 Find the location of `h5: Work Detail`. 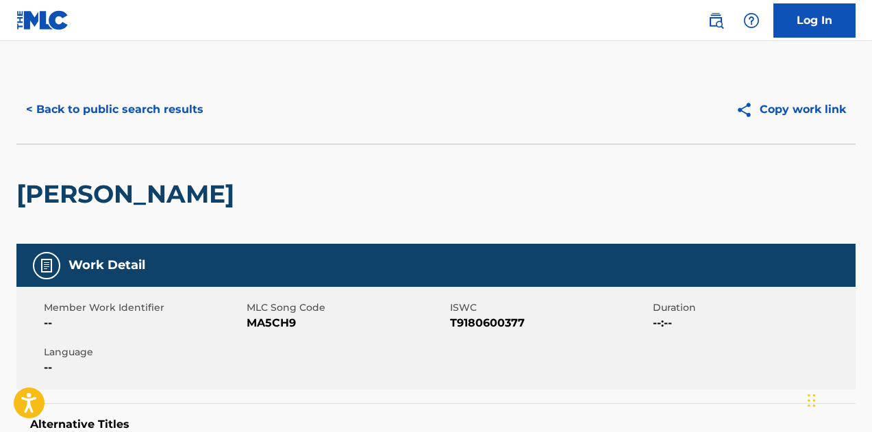

h5: Work Detail is located at coordinates (107, 265).